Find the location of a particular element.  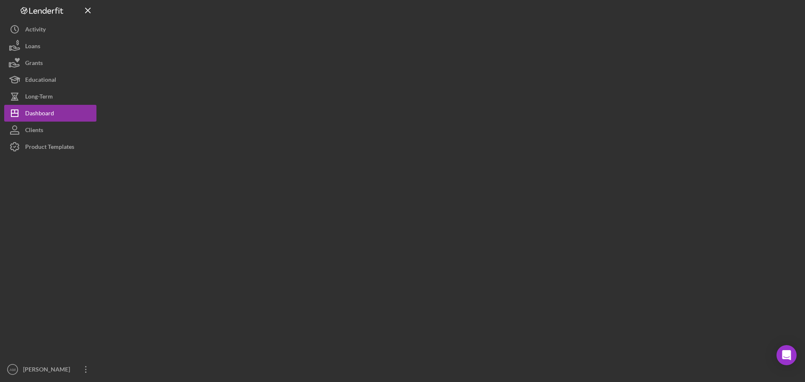

a: Long-Term is located at coordinates (50, 96).